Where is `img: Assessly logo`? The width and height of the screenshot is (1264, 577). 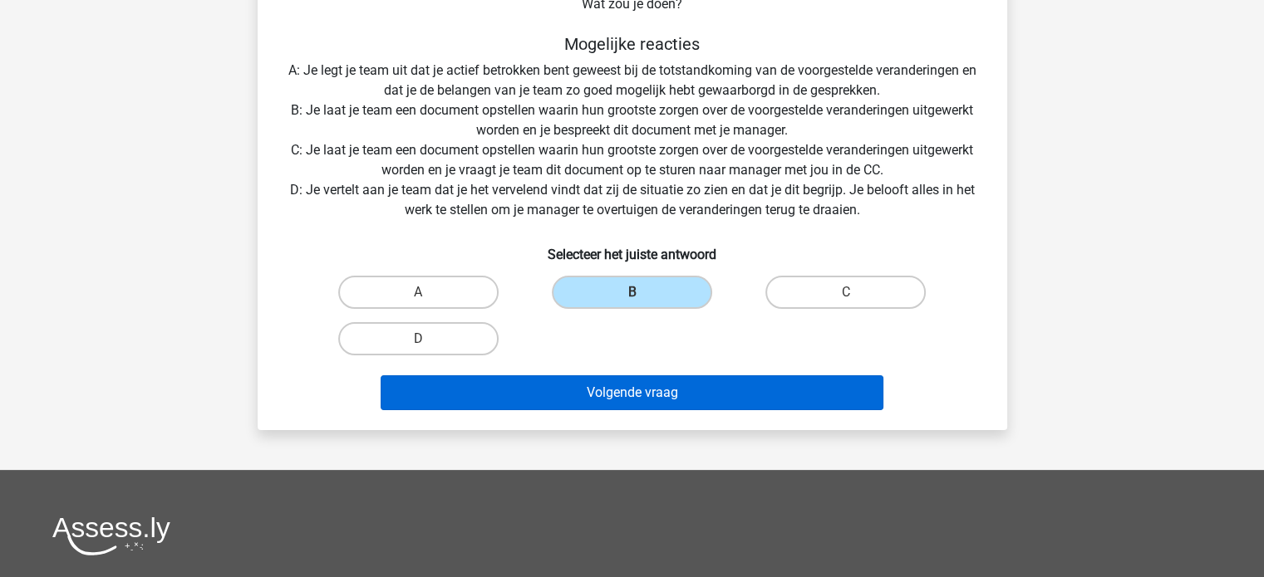 img: Assessly logo is located at coordinates (111, 536).